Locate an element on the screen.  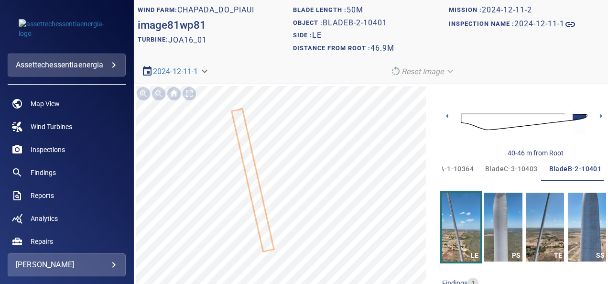
div: SS is located at coordinates (600, 255).